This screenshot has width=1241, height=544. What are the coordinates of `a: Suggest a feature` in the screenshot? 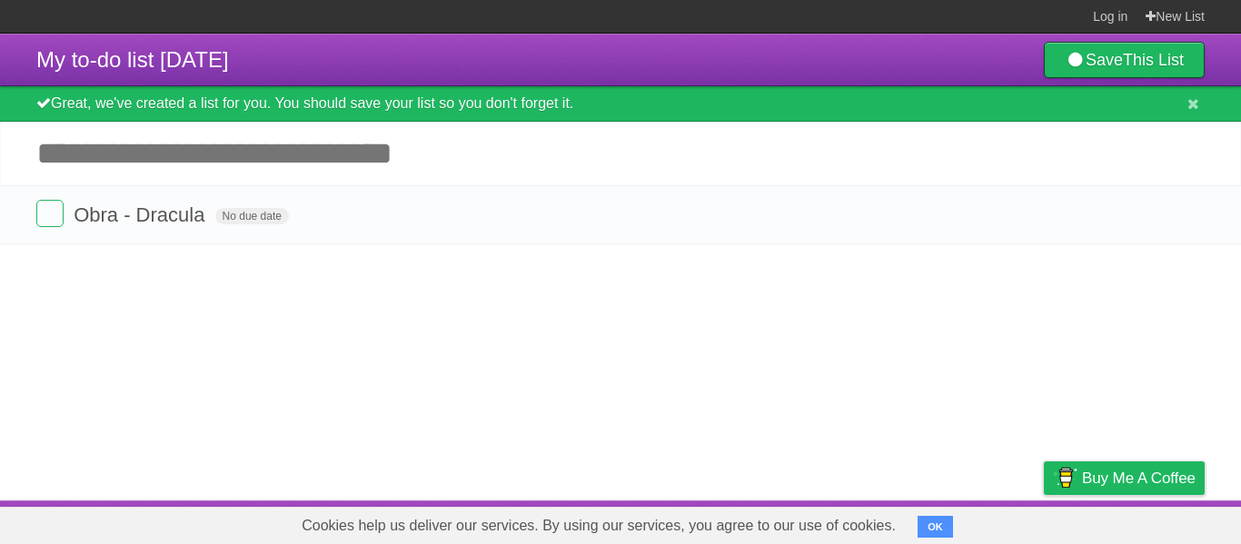 It's located at (1147, 522).